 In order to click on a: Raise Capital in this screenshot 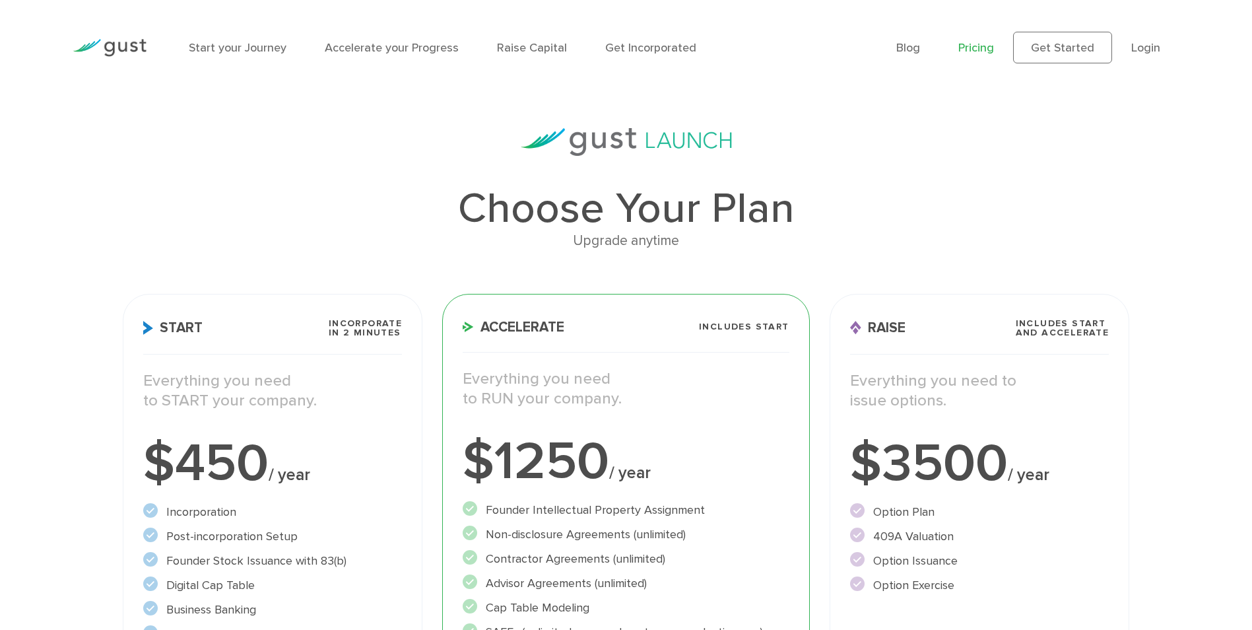, I will do `click(532, 48)`.